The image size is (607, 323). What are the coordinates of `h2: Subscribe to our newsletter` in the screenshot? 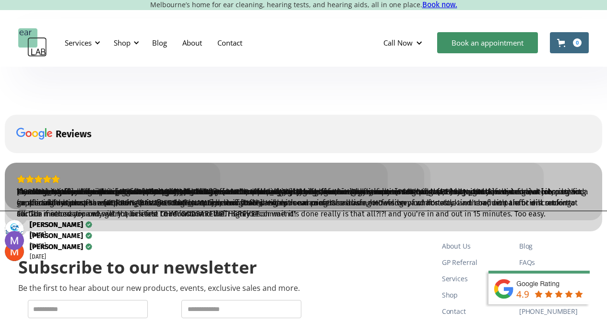 It's located at (137, 267).